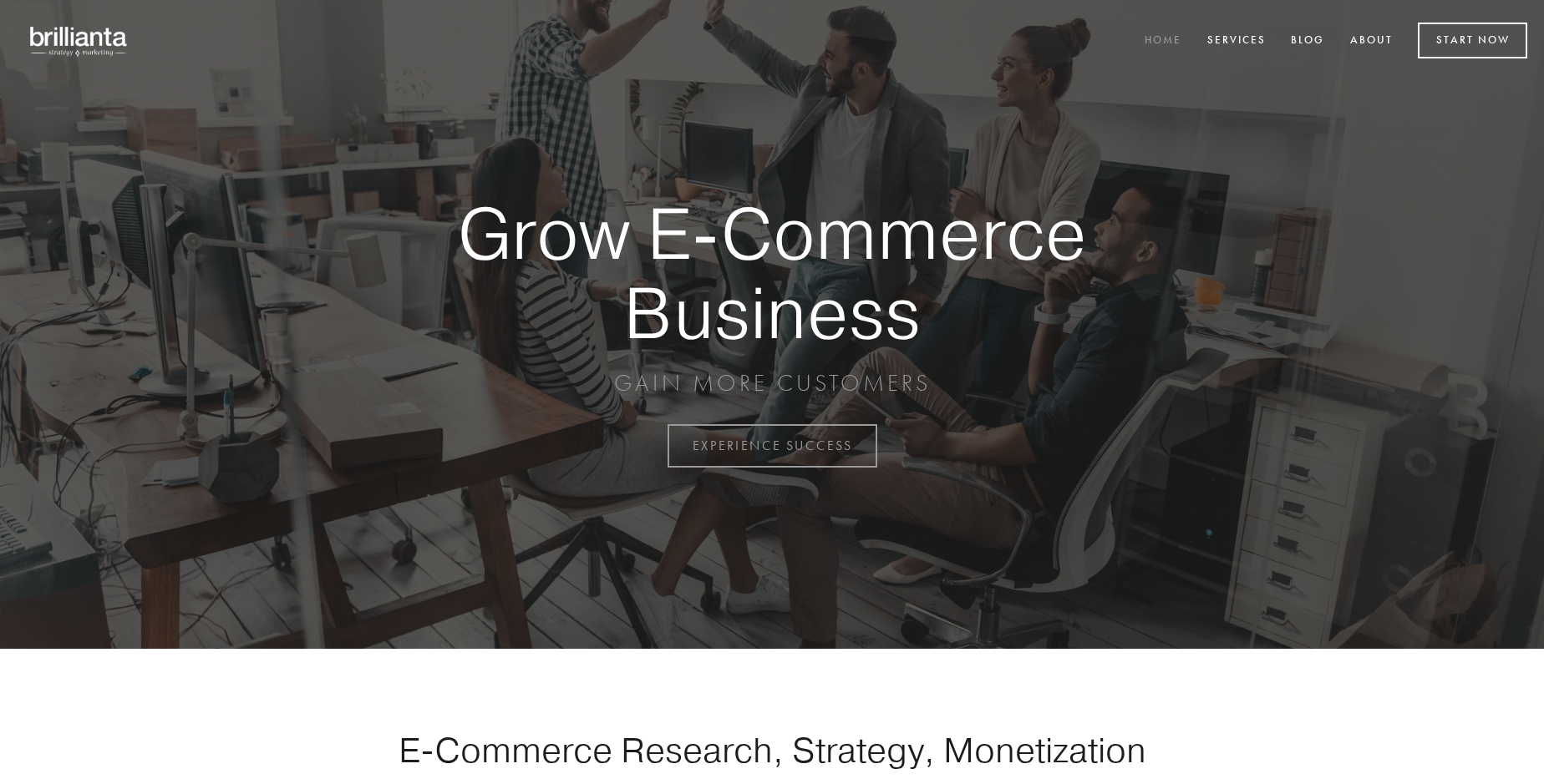 The width and height of the screenshot is (1544, 784). I want to click on a: Services, so click(1237, 41).